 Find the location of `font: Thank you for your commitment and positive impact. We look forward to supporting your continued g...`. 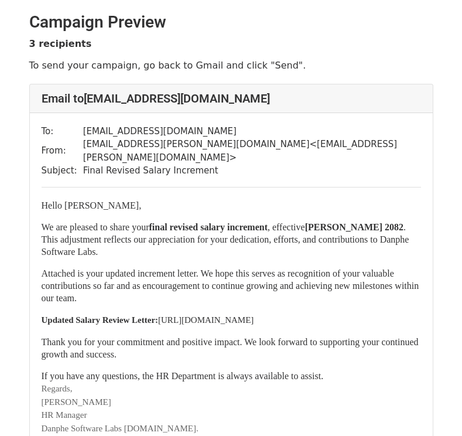

font: Thank you for your commitment and positive impact. We look forward to supporting your continued g... is located at coordinates (230, 348).